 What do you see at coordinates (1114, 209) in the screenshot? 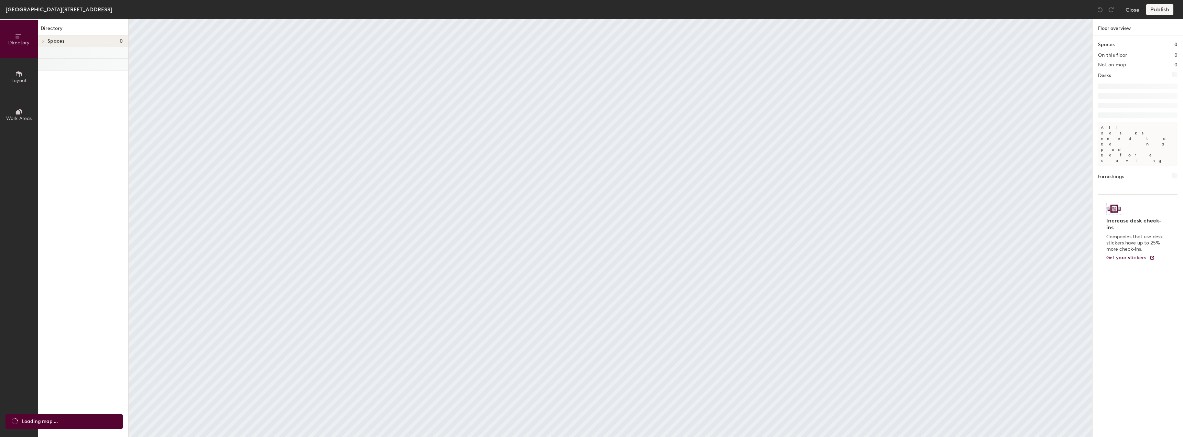
I see `img: Sticker logo` at bounding box center [1114, 209].